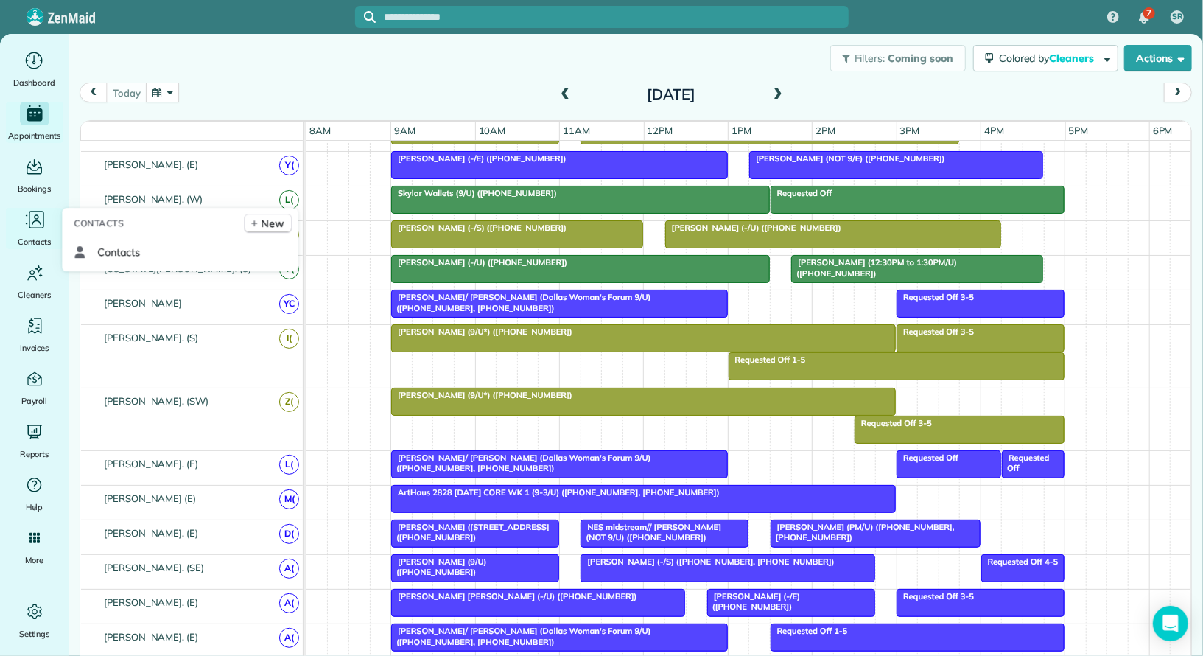 This screenshot has width=1203, height=656. Describe the element at coordinates (1148, 13) in the screenshot. I see `span: 7` at that location.